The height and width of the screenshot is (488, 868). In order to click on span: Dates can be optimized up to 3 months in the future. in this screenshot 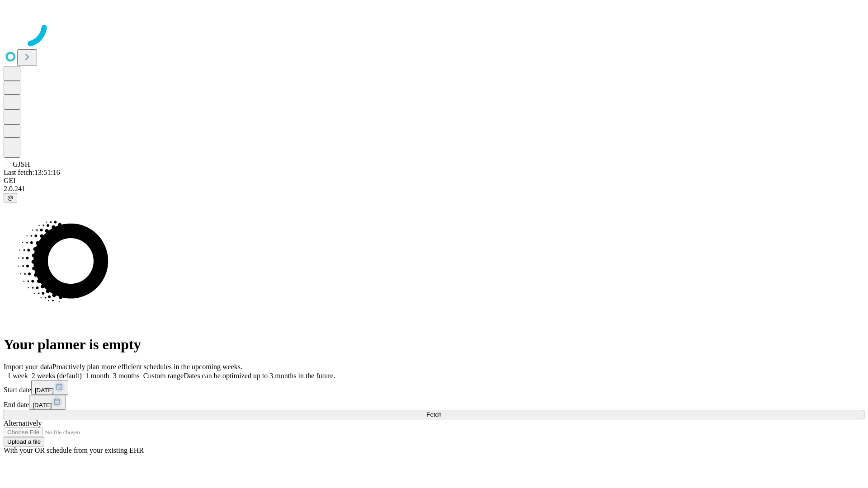, I will do `click(259, 376)`.